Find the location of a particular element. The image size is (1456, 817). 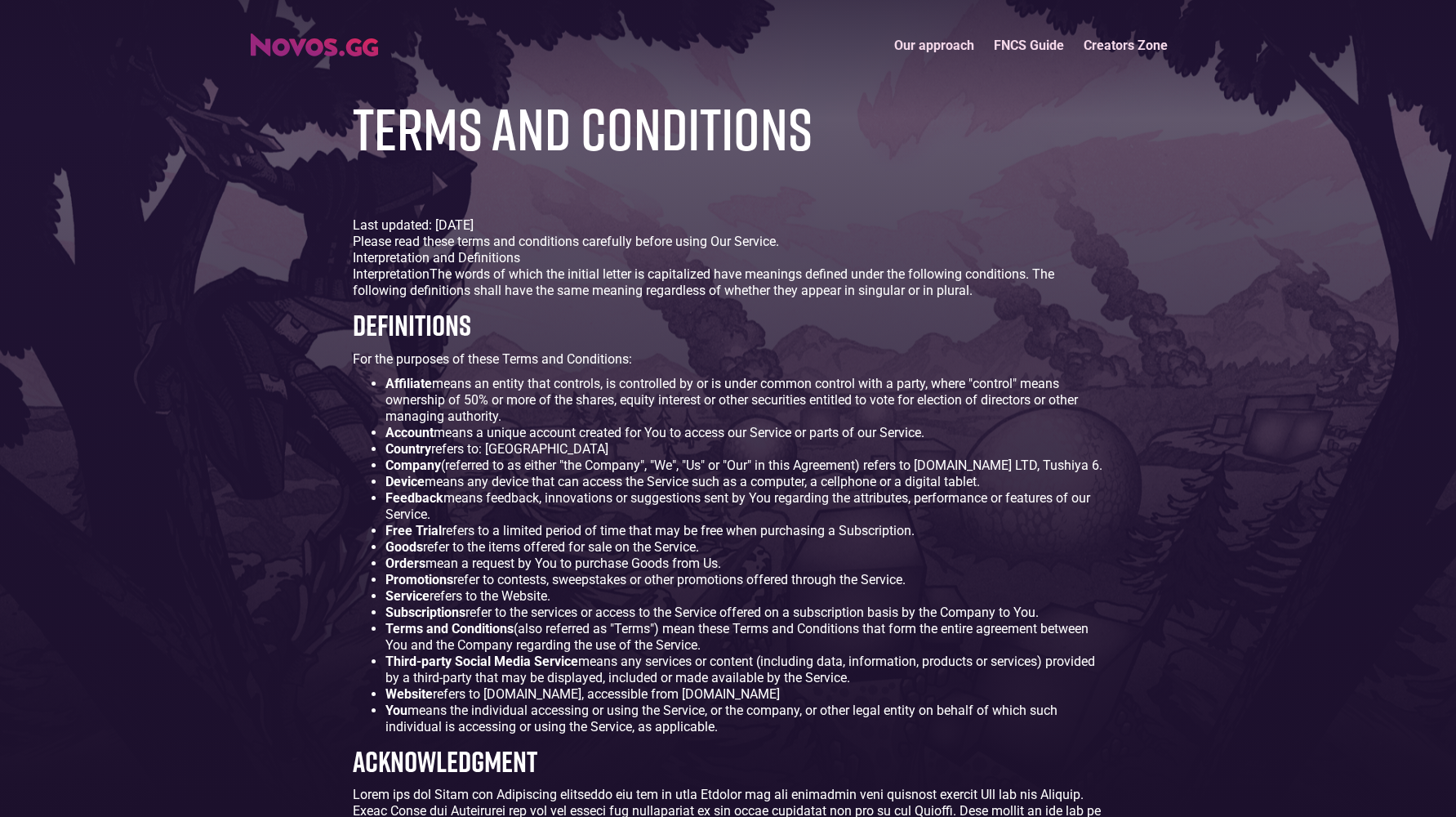

strong: Device is located at coordinates (405, 482).